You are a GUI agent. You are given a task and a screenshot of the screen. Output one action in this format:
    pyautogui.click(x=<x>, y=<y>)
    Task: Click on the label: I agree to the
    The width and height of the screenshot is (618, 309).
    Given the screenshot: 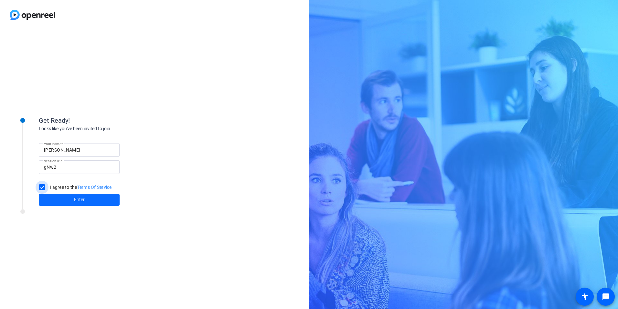 What is the action you would take?
    pyautogui.click(x=80, y=187)
    